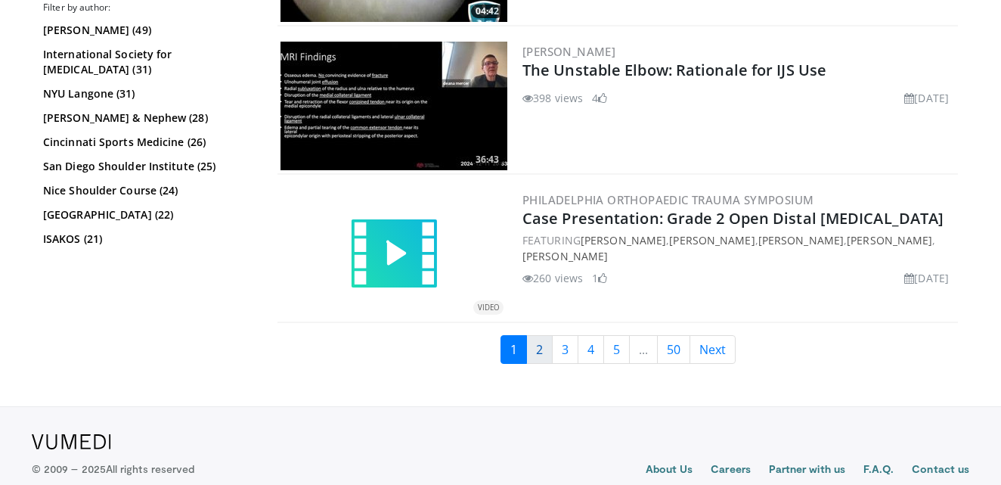 The width and height of the screenshot is (1001, 485). Describe the element at coordinates (147, 190) in the screenshot. I see `a: Nice Shoulder Course (24)` at that location.